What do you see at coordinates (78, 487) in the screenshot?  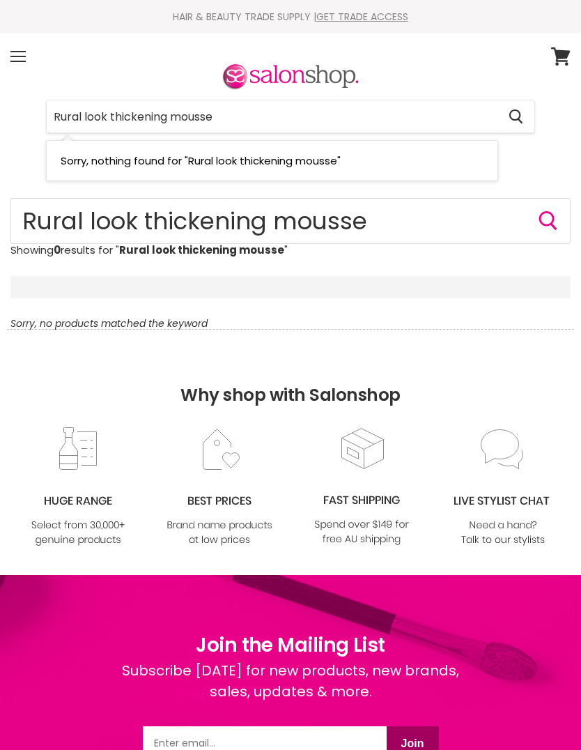 I see `img: range2_8cf790d4-220e-469f-917d-a18fed3854b6.jpg` at bounding box center [78, 487].